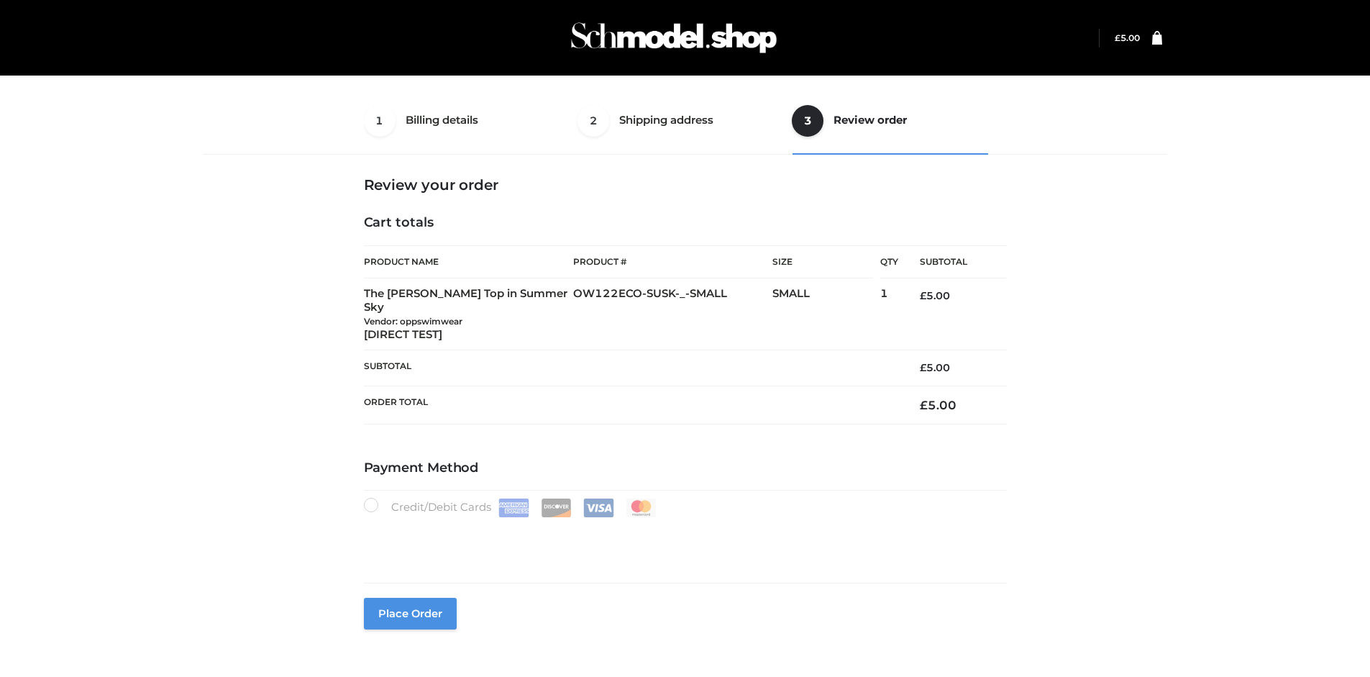  What do you see at coordinates (631, 404) in the screenshot?
I see `th: Order Total` at bounding box center [631, 404].